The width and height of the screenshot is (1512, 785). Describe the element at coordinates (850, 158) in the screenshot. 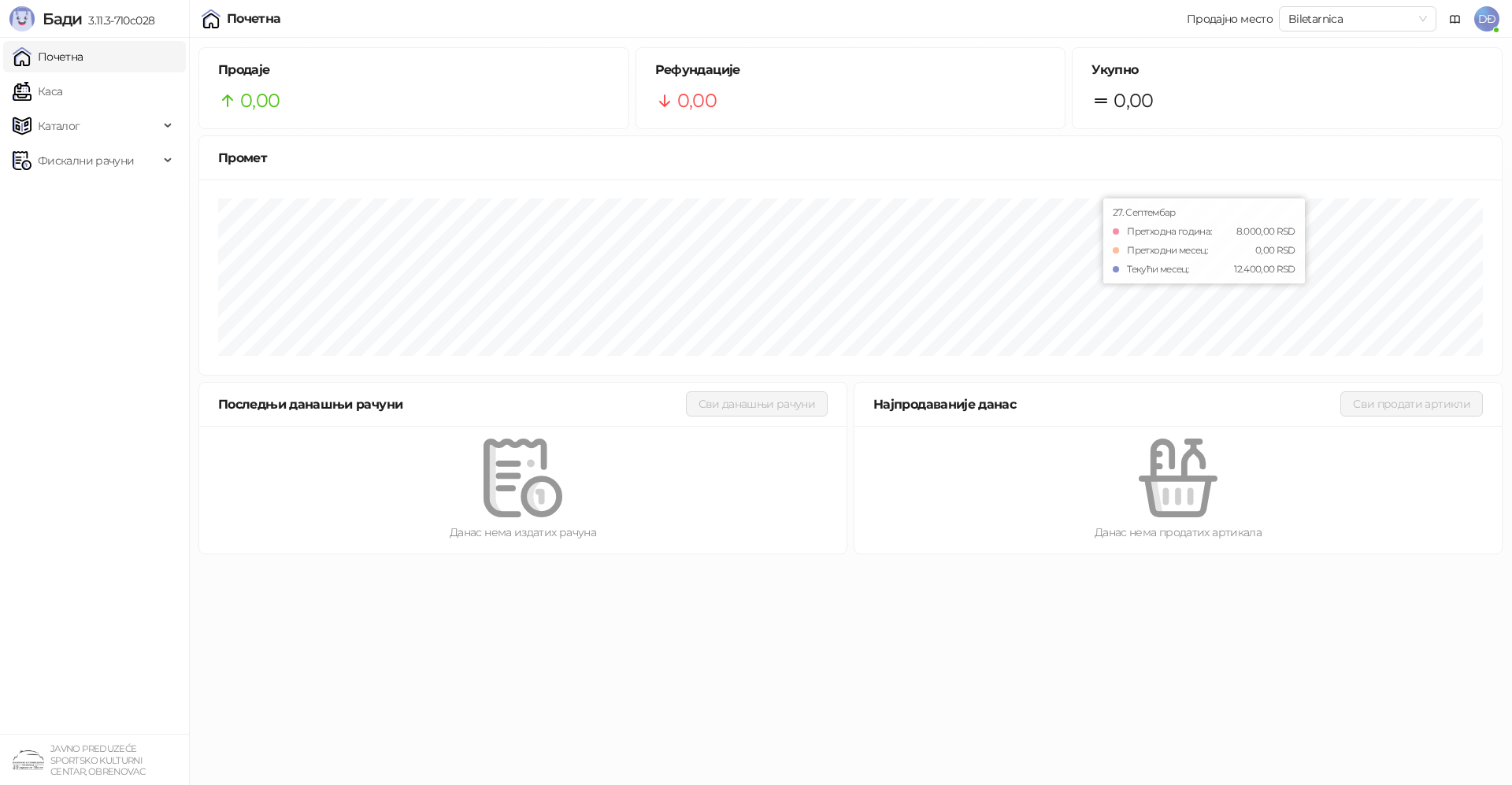

I see `div: Промет` at that location.